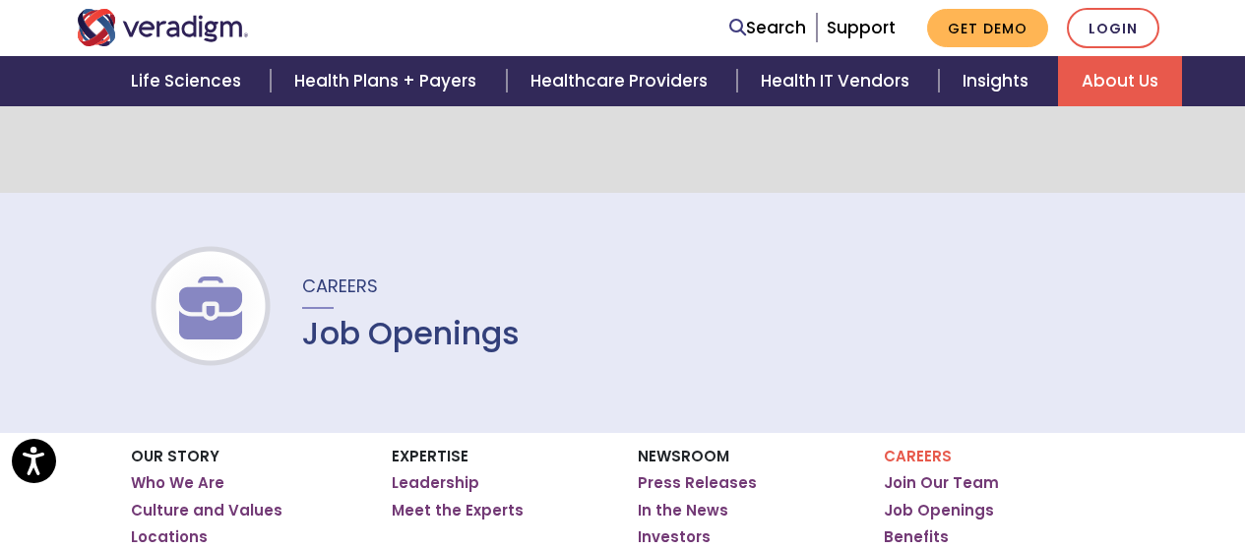  What do you see at coordinates (939, 511) in the screenshot?
I see `a: Job Openings` at bounding box center [939, 511].